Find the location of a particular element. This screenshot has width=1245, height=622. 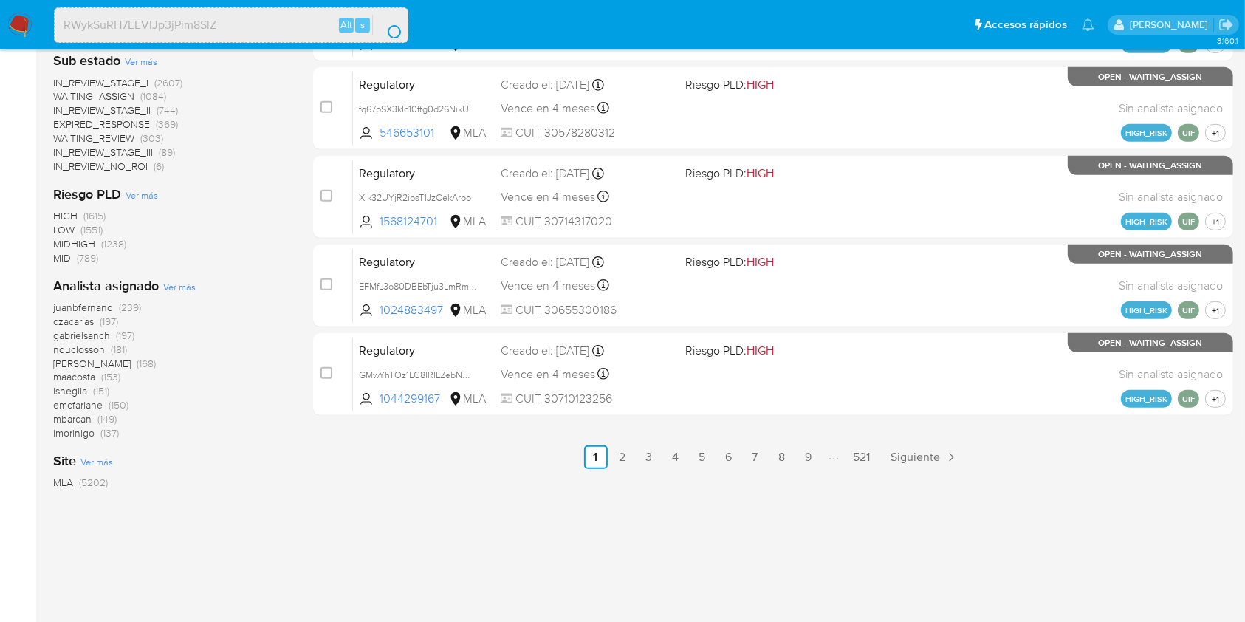

span: Accesos rápidos is located at coordinates (1026, 24).